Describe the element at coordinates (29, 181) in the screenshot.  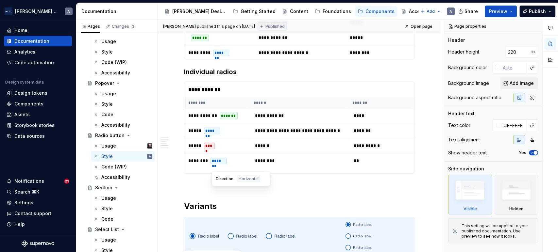
I see `div: Notifications` at that location.